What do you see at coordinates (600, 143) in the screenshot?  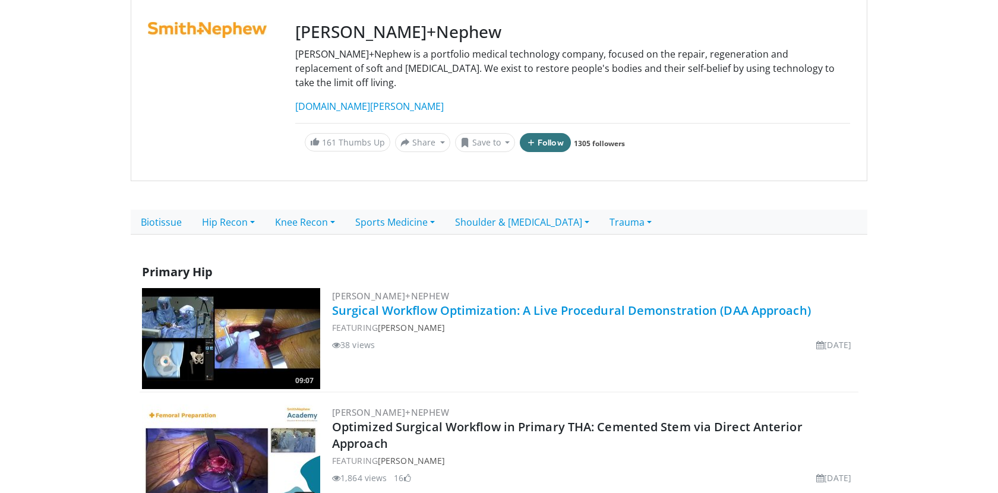 I see `a: 1305 followers` at bounding box center [600, 143].